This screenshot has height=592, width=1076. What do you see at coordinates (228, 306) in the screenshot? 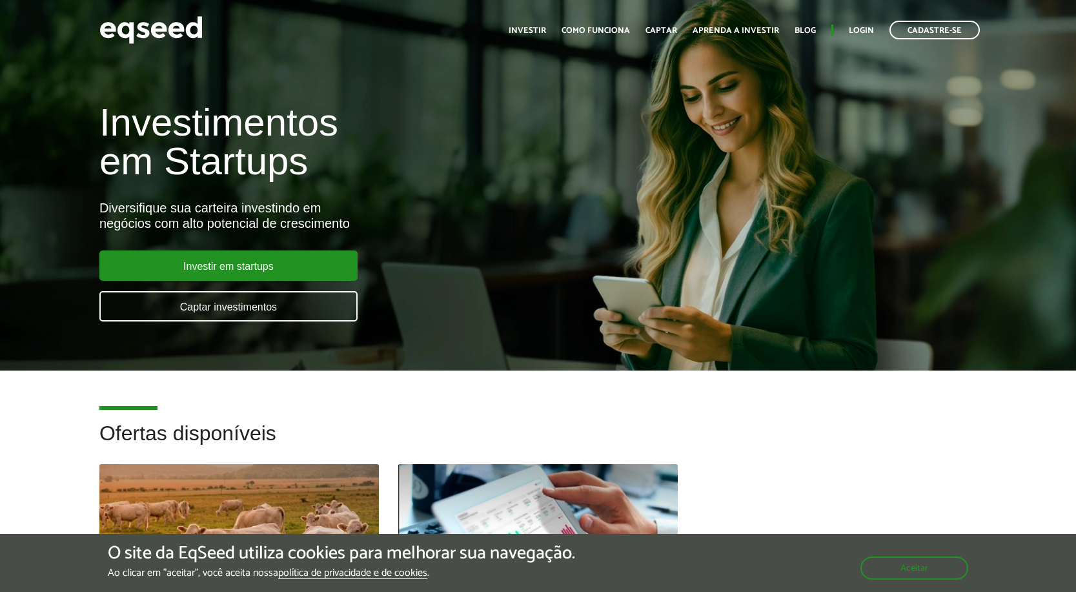
I see `a: Captar investimentos` at bounding box center [228, 306].